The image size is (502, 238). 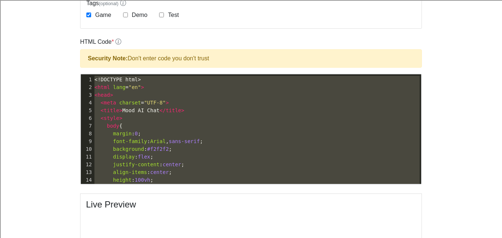 I want to click on div: 14, so click(x=87, y=180).